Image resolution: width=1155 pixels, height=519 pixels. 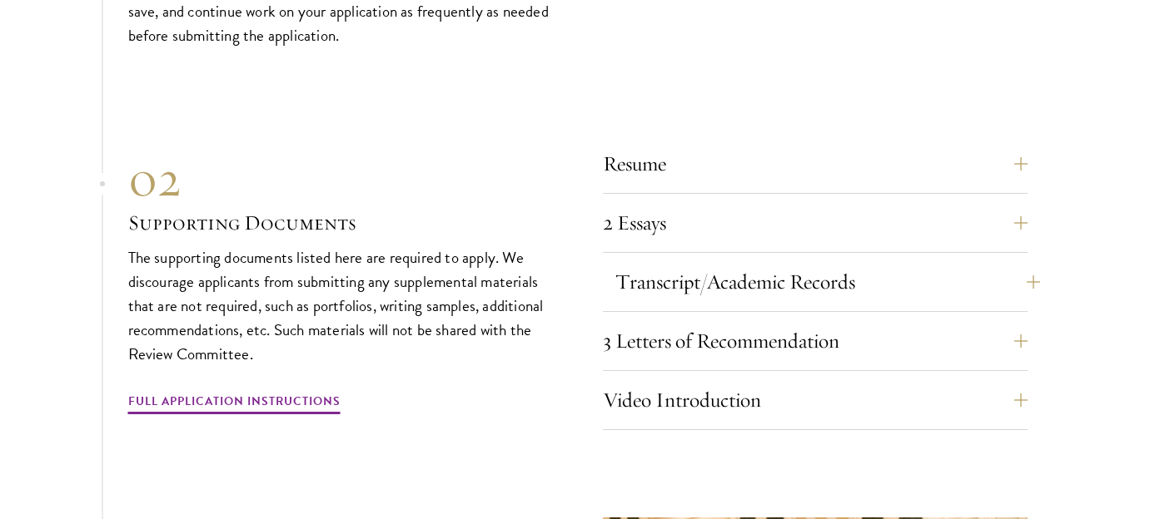 I want to click on button: Resume, so click(x=815, y=164).